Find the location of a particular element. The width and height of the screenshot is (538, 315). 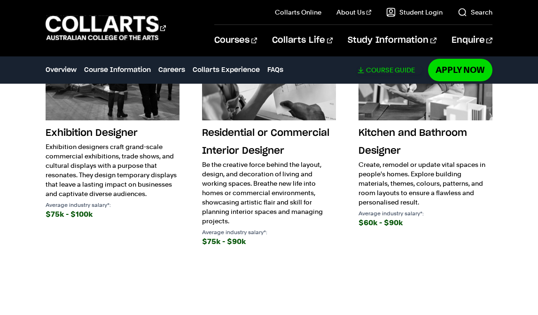

a: Collarts Experience is located at coordinates (226, 70).